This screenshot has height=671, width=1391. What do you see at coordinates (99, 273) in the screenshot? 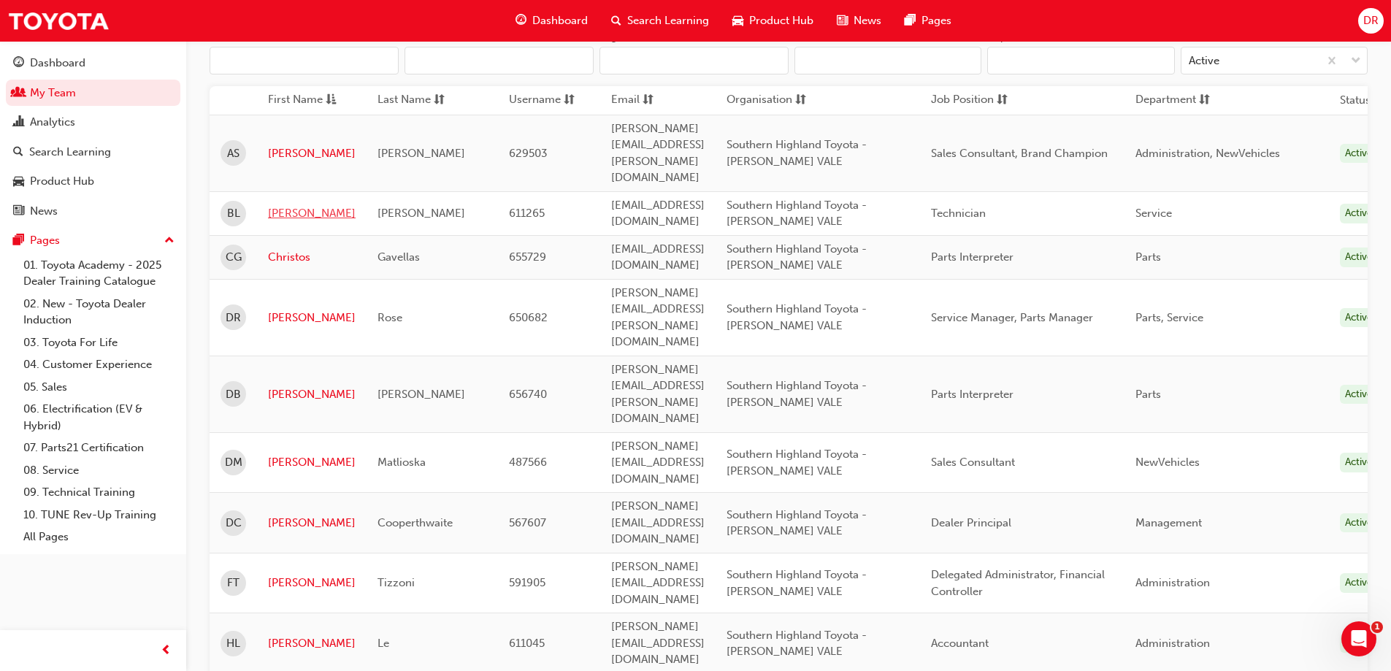
I see `a: 01. Toyota Academy - 2025 Dealer Training Catalogue` at bounding box center [99, 273].